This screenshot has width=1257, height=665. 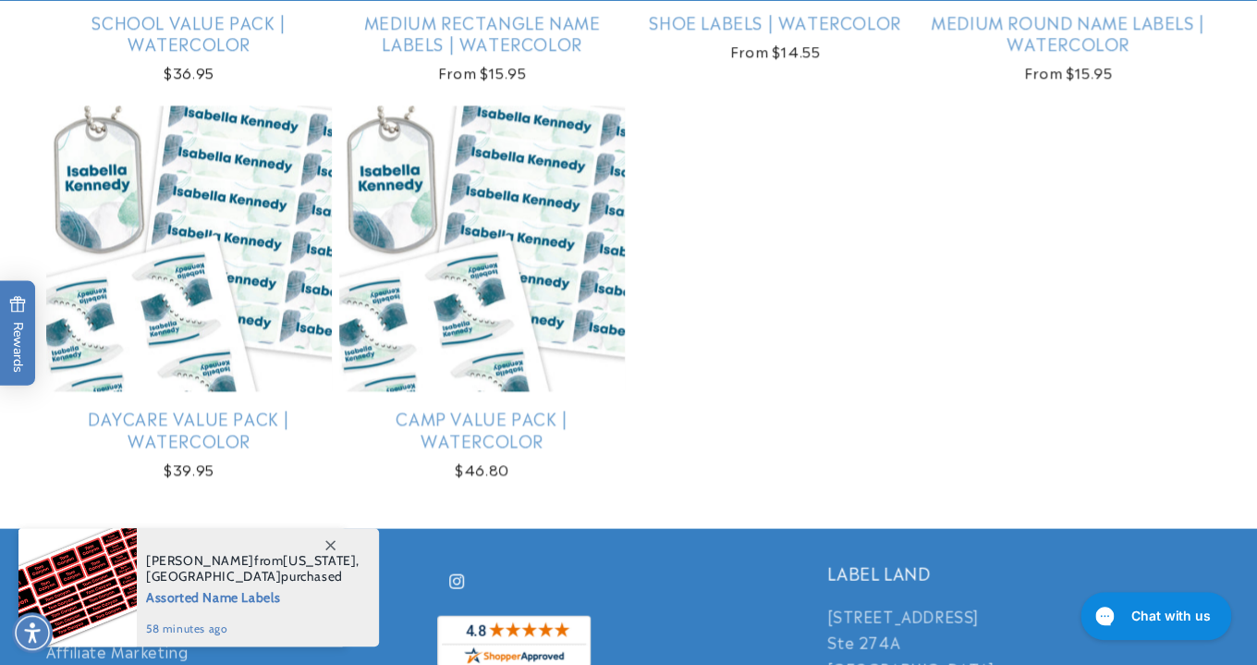 What do you see at coordinates (32, 632) in the screenshot?
I see `div: Accessibility Menu` at bounding box center [32, 632].